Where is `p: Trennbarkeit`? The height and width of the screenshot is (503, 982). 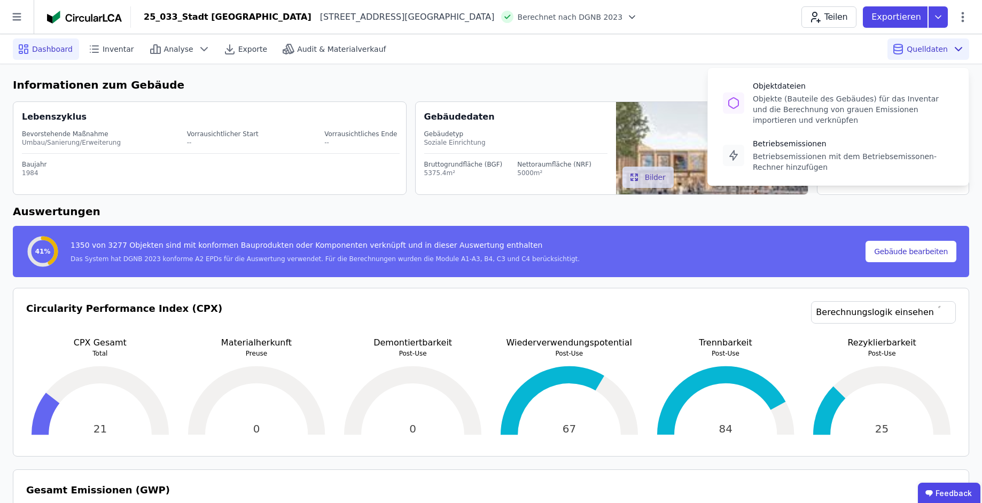
p: Trennbarkeit is located at coordinates (725, 343).